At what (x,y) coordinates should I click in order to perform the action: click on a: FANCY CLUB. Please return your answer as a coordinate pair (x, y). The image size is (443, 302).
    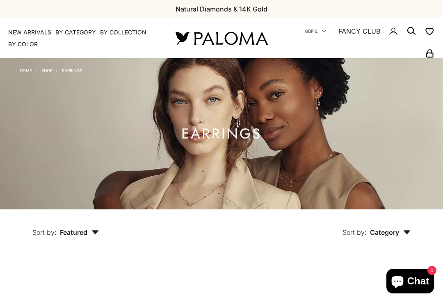
    Looking at the image, I should click on (359, 31).